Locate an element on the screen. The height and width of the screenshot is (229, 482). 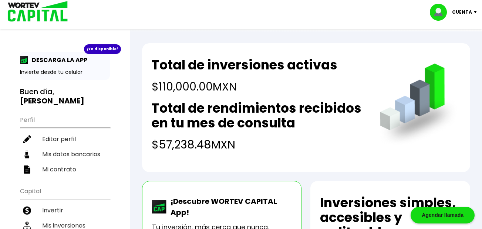
img: editar-icon.952d3147.svg is located at coordinates (27, 139).